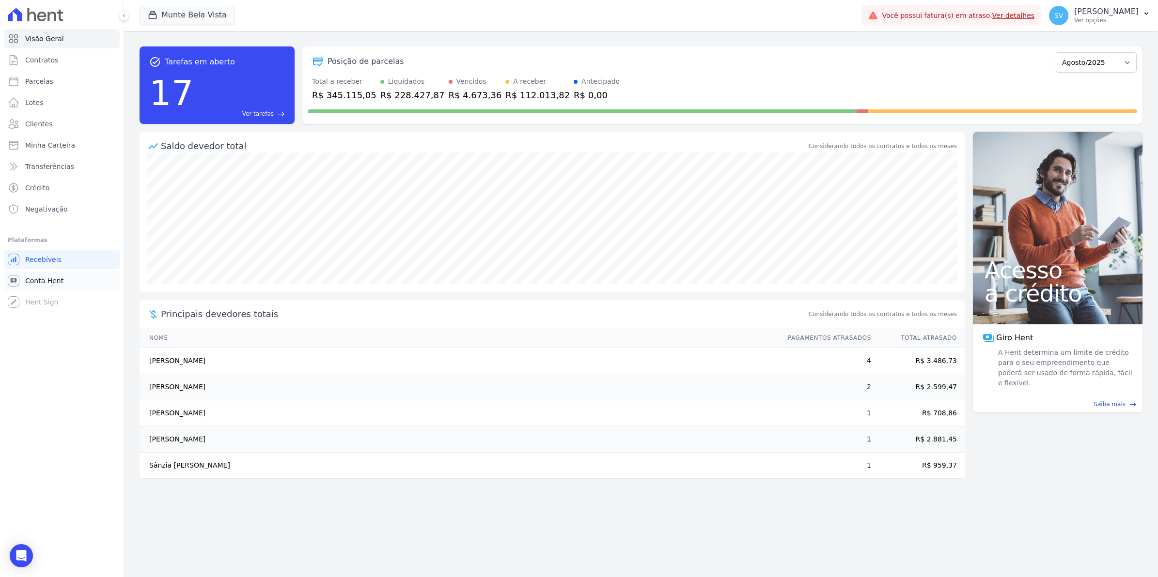 The height and width of the screenshot is (577, 1158). Describe the element at coordinates (918, 388) in the screenshot. I see `td: R$ 2.599,47` at that location.